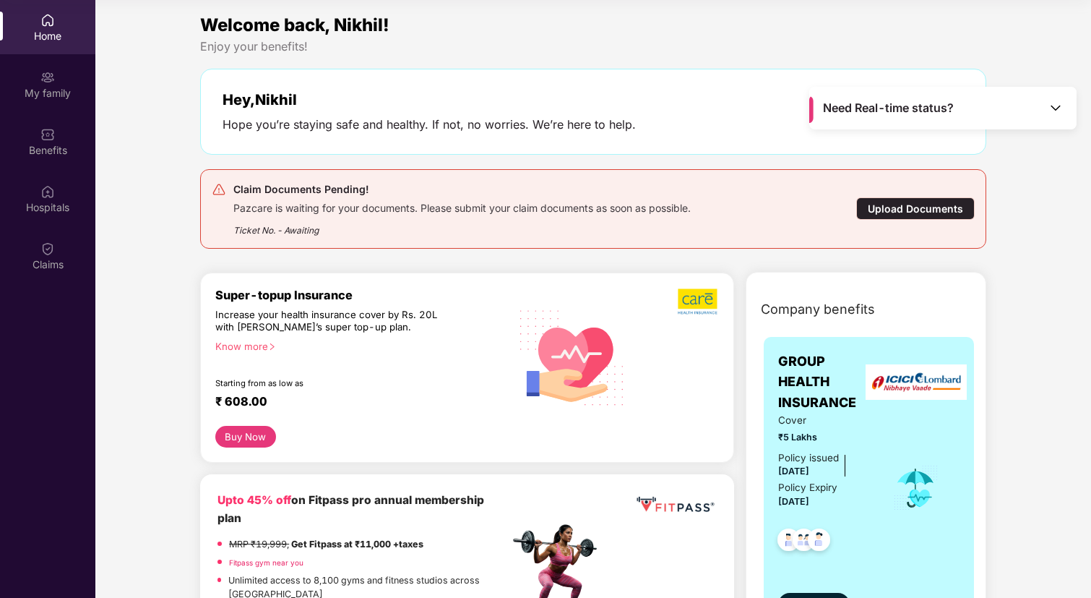 The height and width of the screenshot is (598, 1091). I want to click on span: Company benefits, so click(818, 309).